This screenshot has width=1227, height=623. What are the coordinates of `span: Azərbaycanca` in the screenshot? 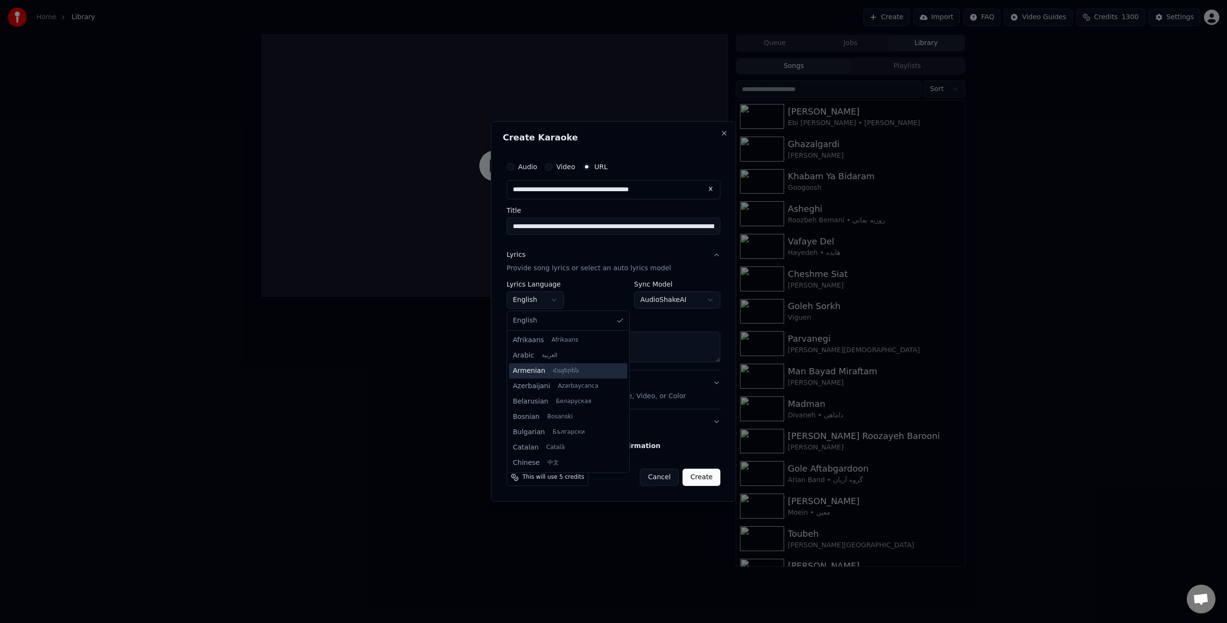 It's located at (578, 386).